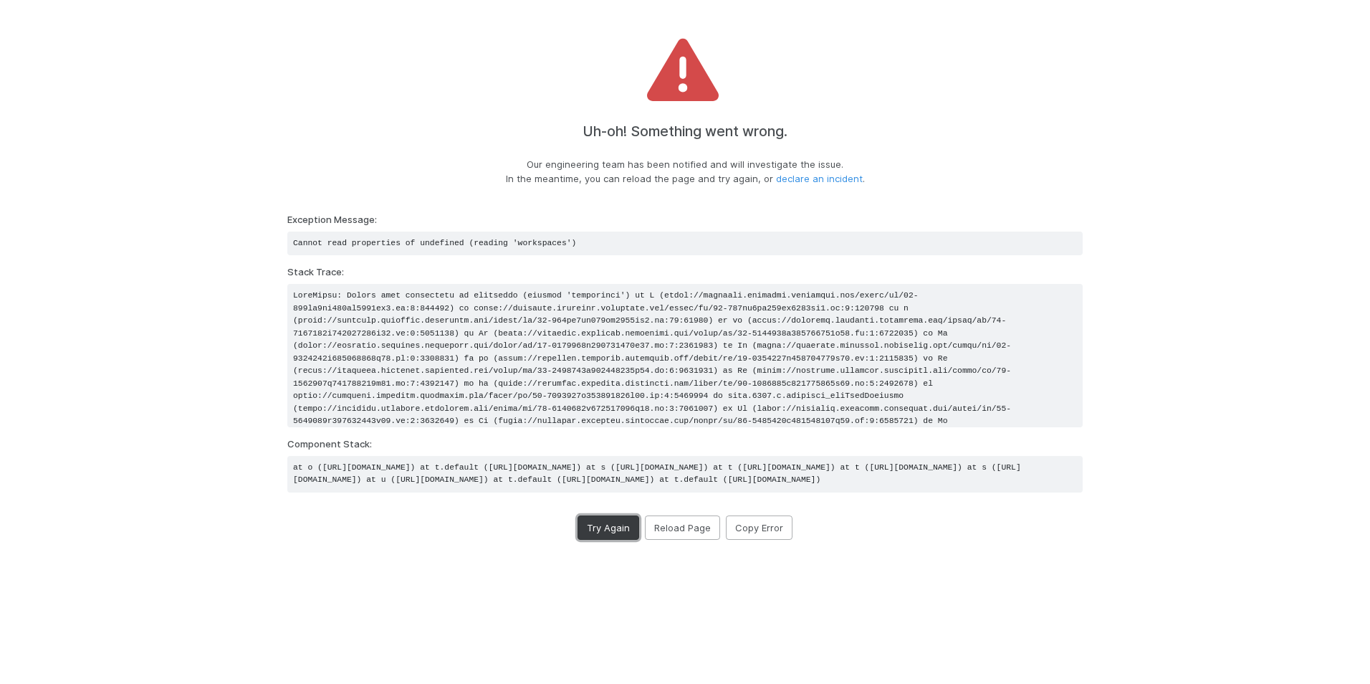 This screenshot has width=1370, height=684. What do you see at coordinates (759, 527) in the screenshot?
I see `button: Copy Error` at bounding box center [759, 527].